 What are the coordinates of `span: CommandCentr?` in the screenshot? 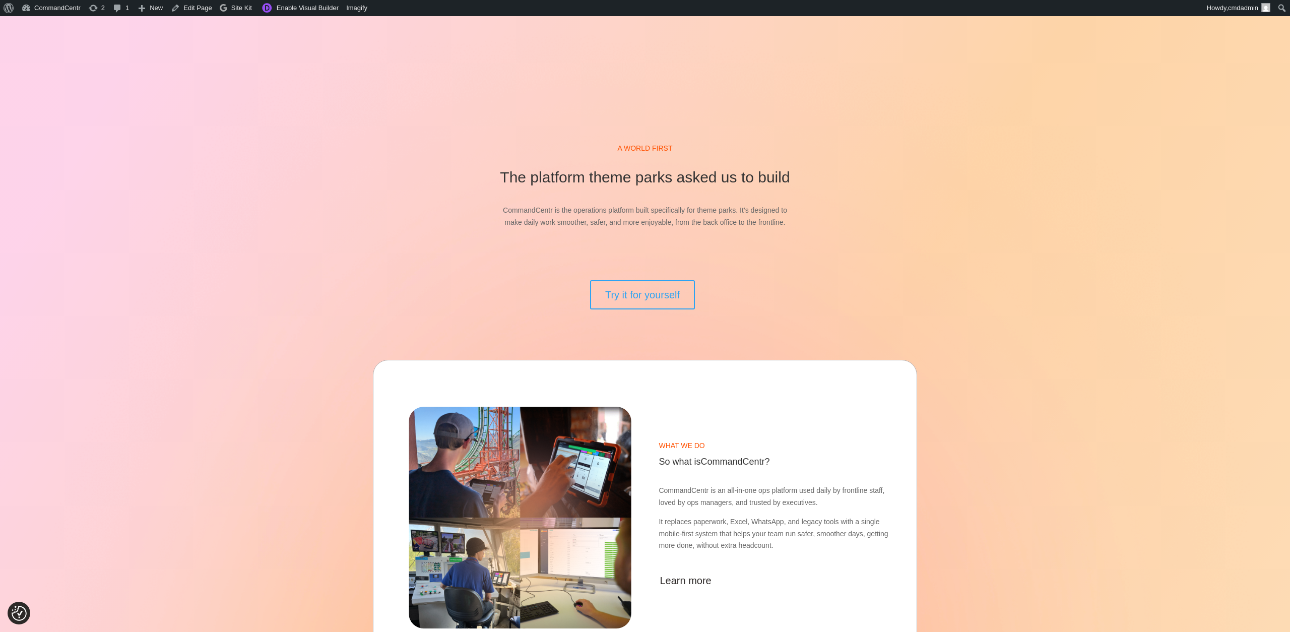 It's located at (735, 461).